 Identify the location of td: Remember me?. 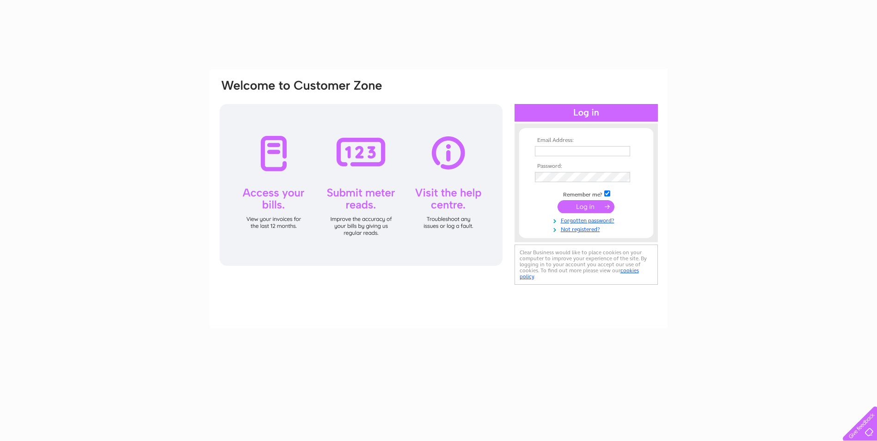
(586, 194).